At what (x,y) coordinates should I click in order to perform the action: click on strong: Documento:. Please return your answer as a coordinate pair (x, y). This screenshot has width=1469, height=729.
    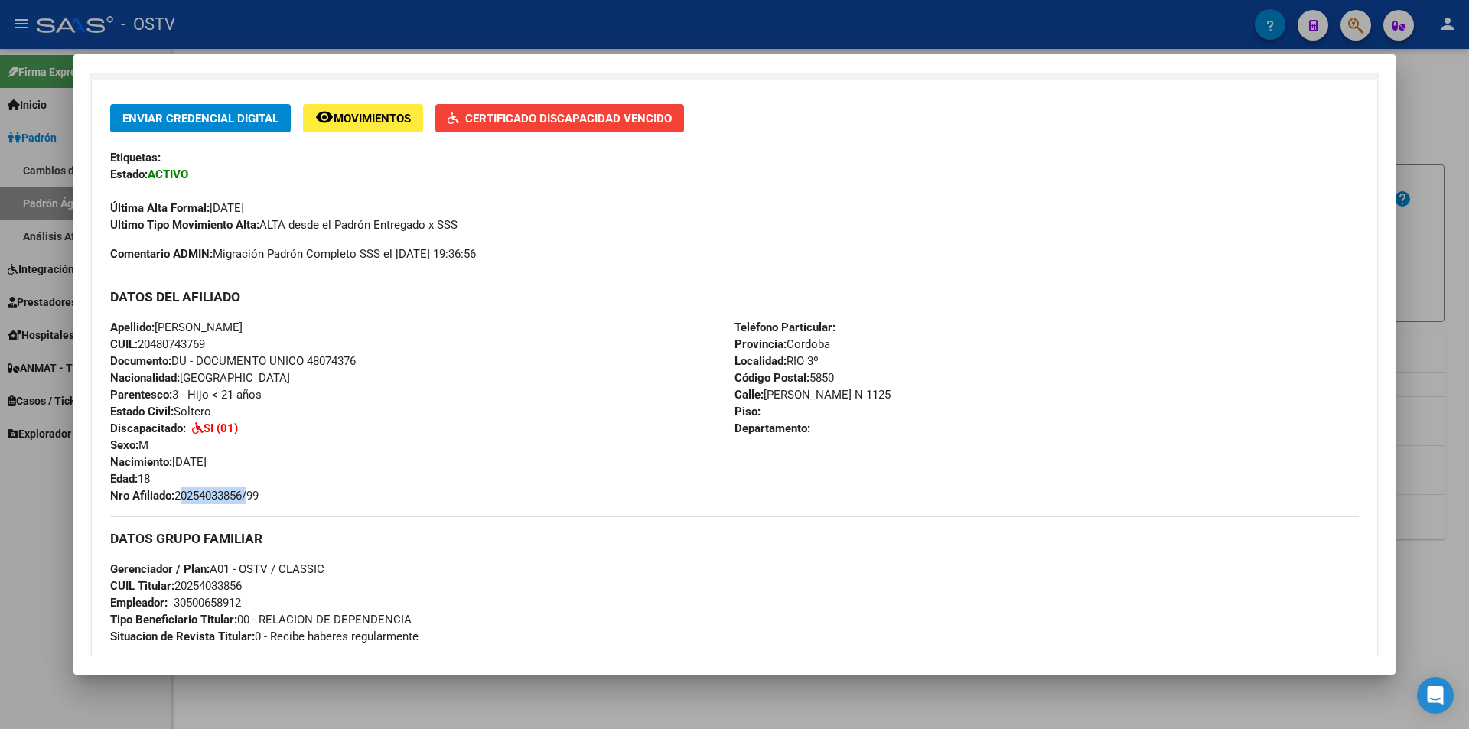
    Looking at the image, I should click on (141, 361).